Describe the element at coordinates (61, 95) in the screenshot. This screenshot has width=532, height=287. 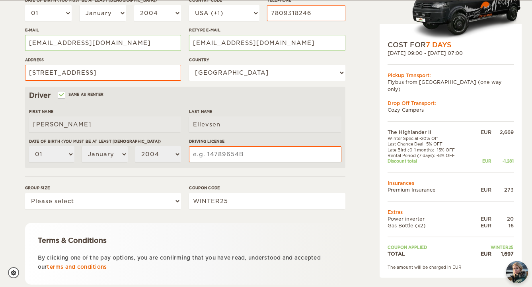
I see `input: Same as renter` at that location.